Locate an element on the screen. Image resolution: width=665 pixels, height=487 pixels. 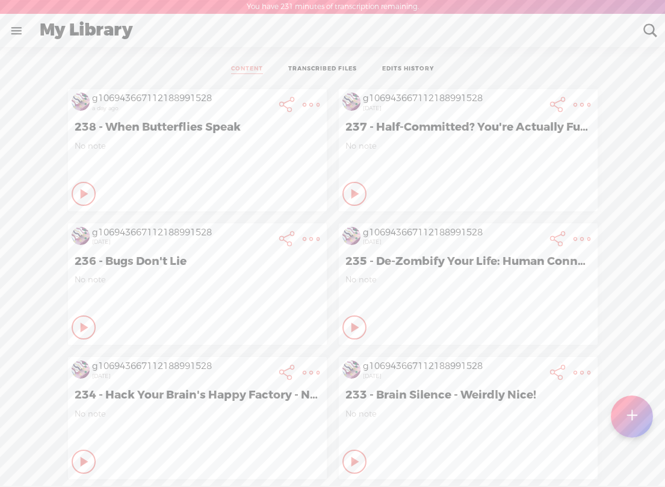
span: 235 - De-Zombify Your Life: Human Connection Now is located at coordinates (468, 261).